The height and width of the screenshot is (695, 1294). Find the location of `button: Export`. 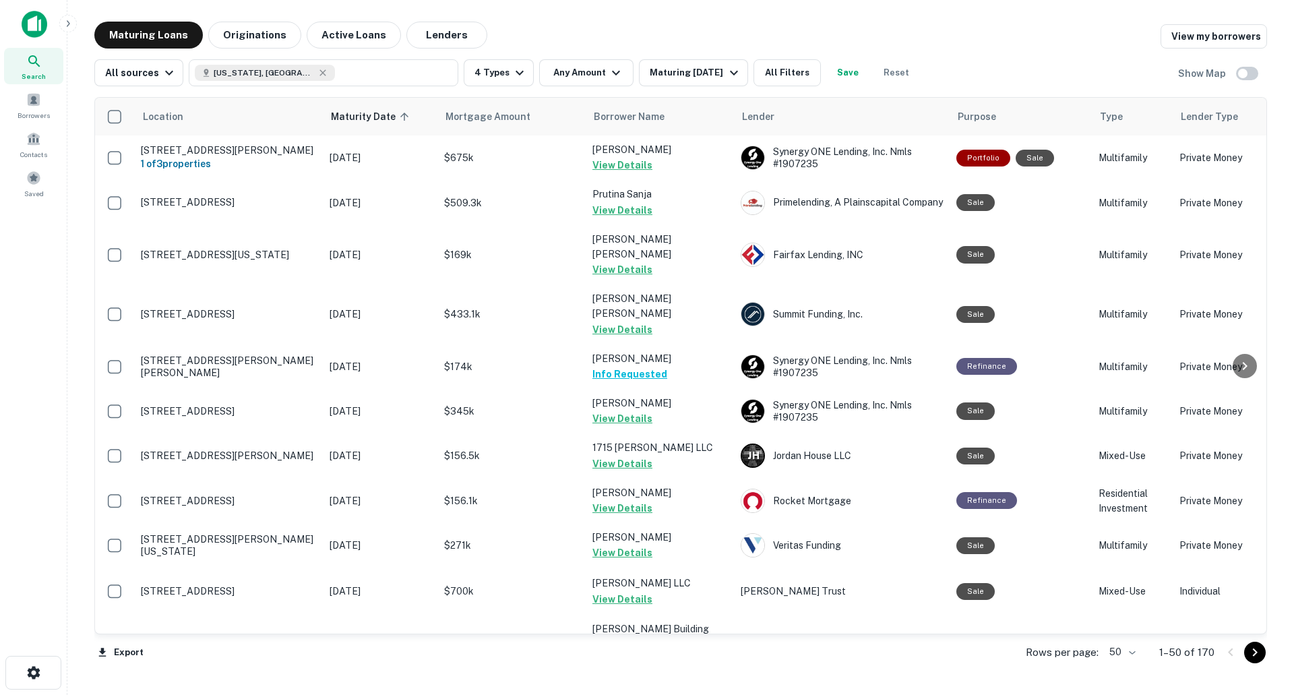

button: Export is located at coordinates (121, 652).